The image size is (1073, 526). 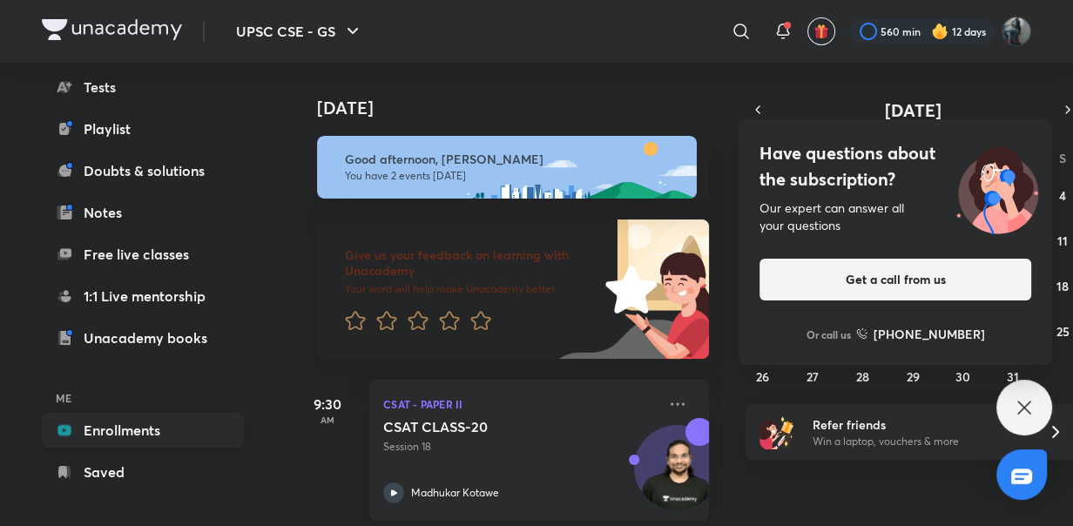 I want to click on p: Madhukar Kotawe, so click(x=454, y=493).